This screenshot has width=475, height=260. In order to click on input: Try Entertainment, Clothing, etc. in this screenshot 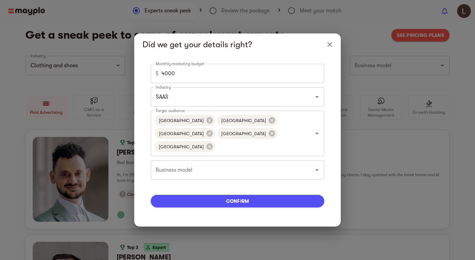, I will do `click(228, 97)`.